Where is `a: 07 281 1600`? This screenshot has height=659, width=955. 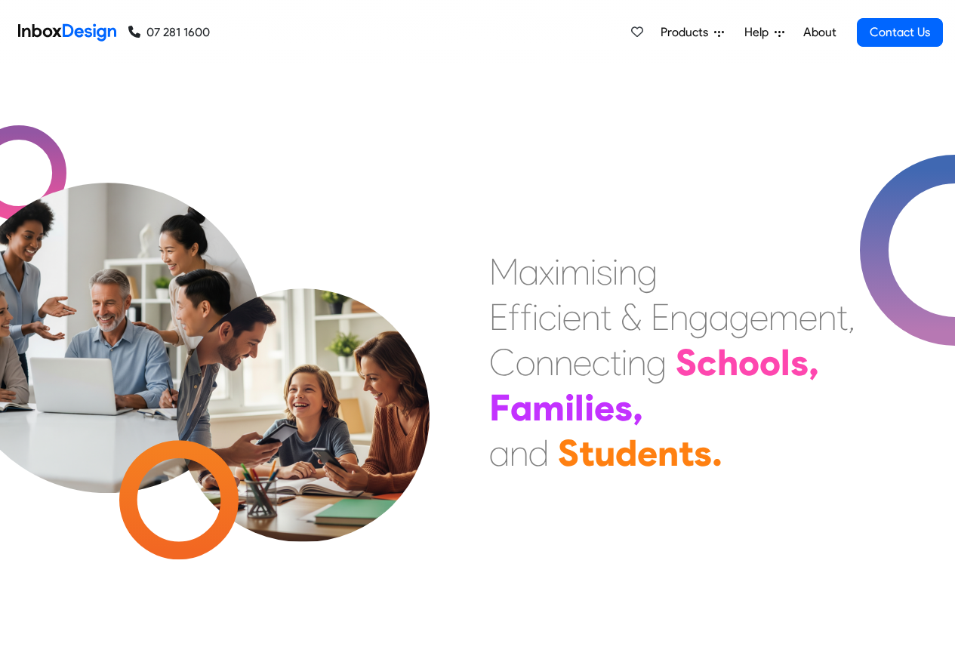 a: 07 281 1600 is located at coordinates (169, 32).